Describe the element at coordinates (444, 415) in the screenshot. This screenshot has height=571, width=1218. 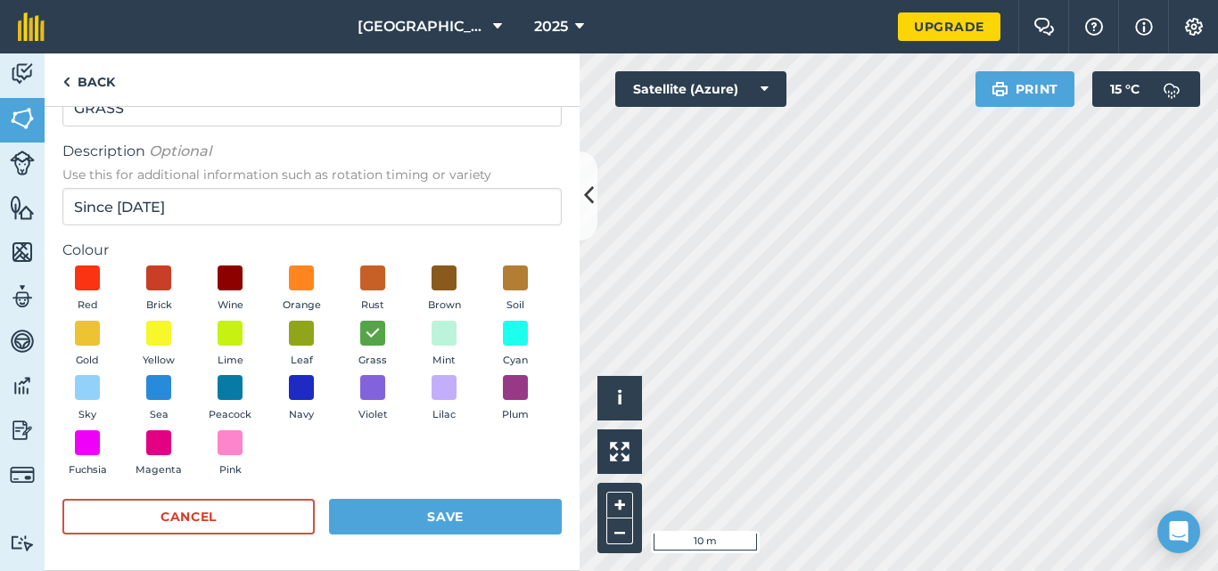
I see `span: Lilac` at that location.